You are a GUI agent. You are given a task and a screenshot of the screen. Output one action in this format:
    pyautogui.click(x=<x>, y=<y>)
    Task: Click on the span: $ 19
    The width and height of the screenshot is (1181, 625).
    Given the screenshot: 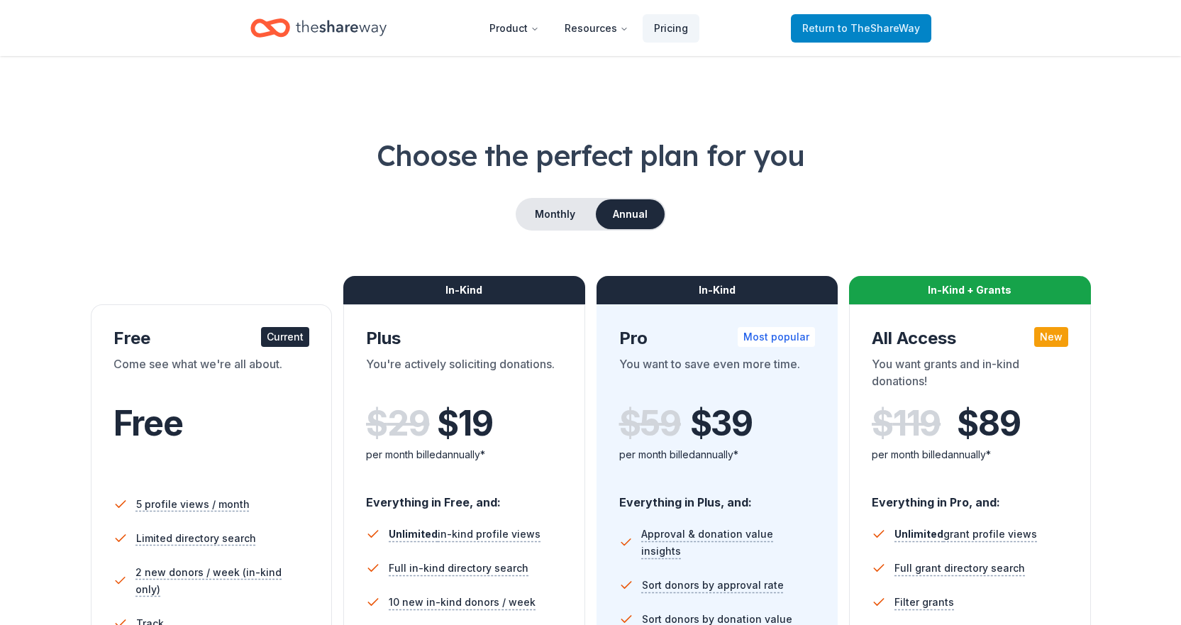 What is the action you would take?
    pyautogui.click(x=465, y=424)
    